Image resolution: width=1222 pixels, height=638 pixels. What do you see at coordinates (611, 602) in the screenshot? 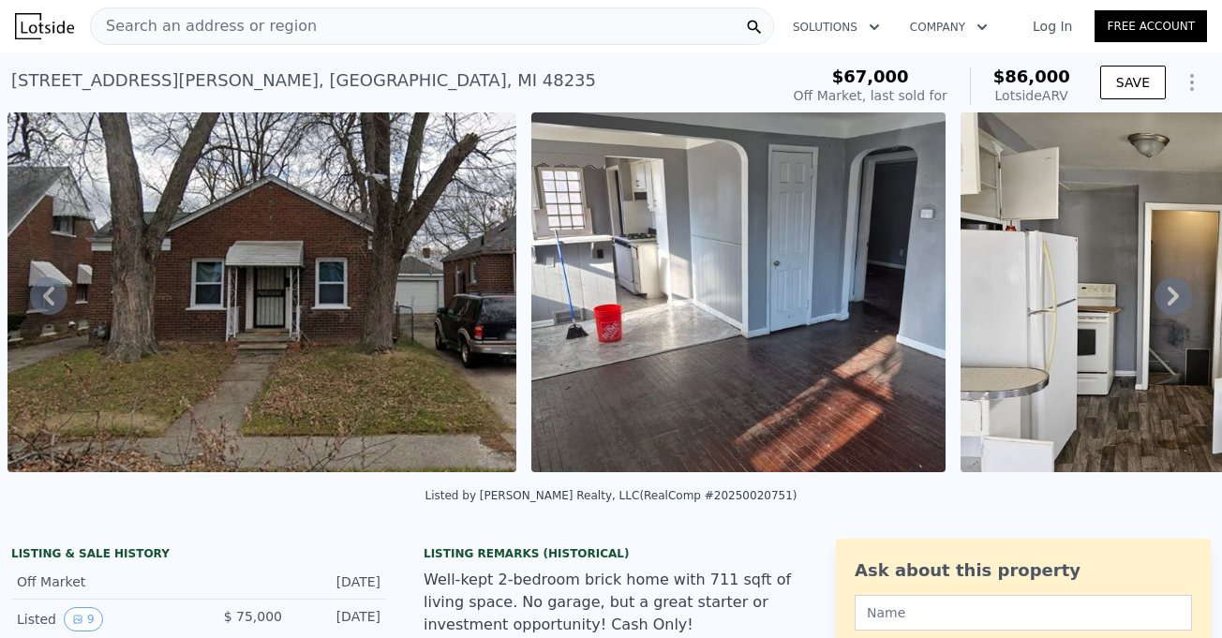
I see `div: Well-kept 2-bedroom brick home with 711 sqft of living space. No garage, but a great starter or i...` at bounding box center [611, 602].